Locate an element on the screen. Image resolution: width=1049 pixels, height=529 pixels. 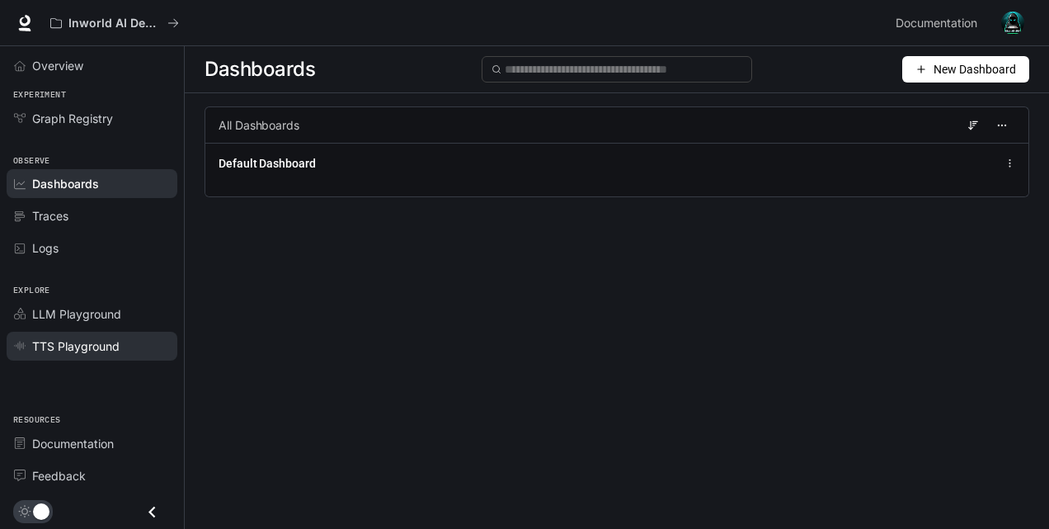
span: Logs is located at coordinates (45, 247).